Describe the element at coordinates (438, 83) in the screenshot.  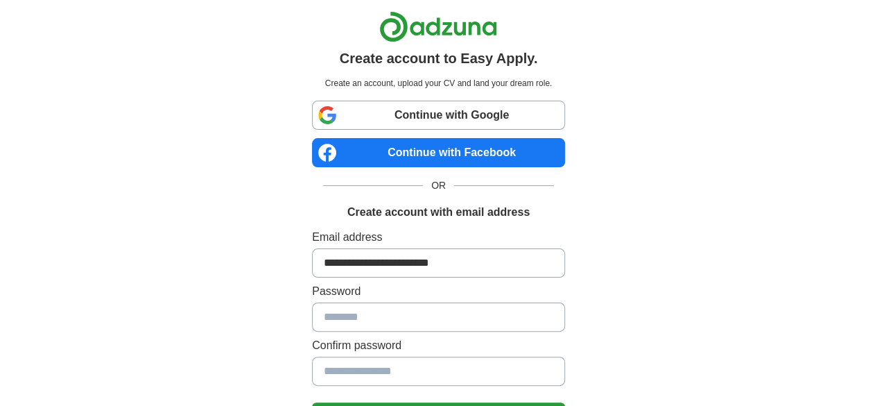
I see `p: Create an account, upload your CV and land your dream role.` at that location.